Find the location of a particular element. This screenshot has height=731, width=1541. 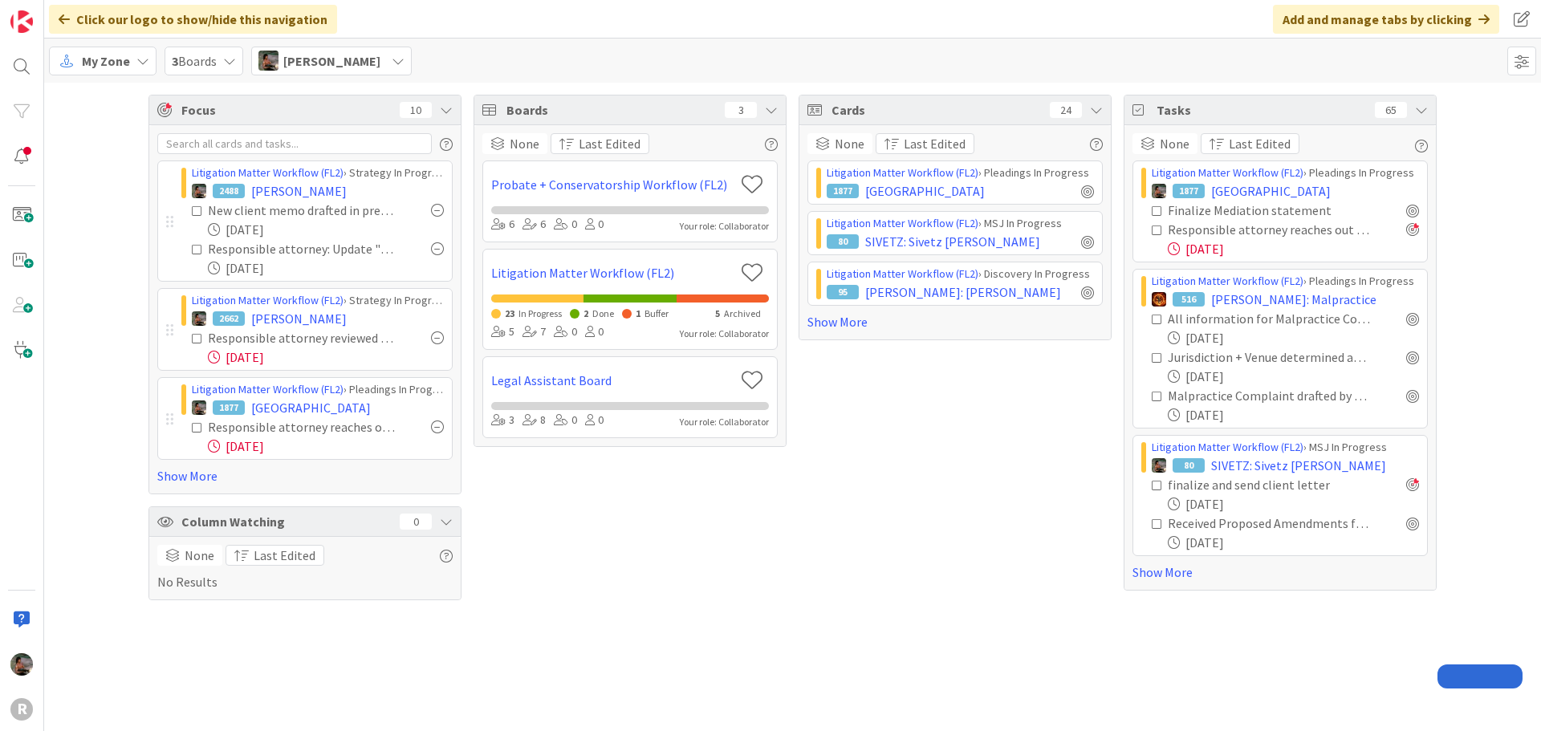

span: Cards is located at coordinates (937, 110).